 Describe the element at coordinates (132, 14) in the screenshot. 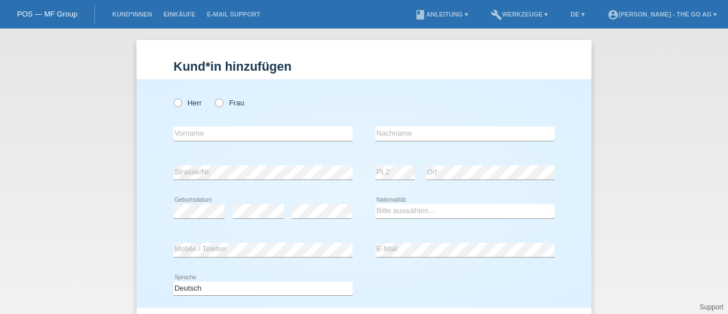

I see `a: Kund*innen` at that location.